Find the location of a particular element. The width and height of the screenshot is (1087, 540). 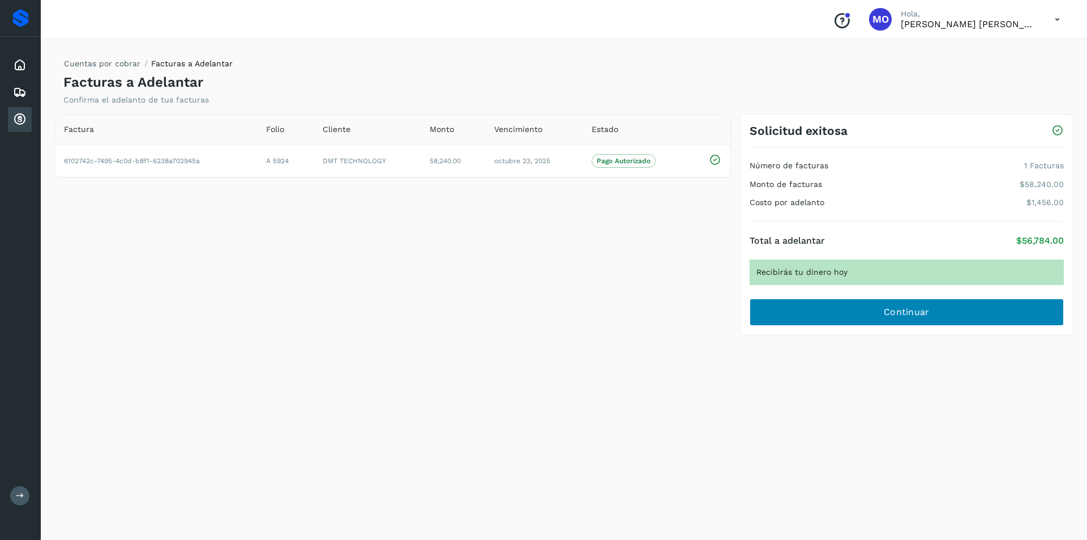

p: $56,784.00 is located at coordinates (1040, 240).